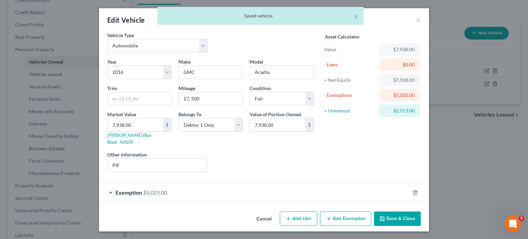 This screenshot has width=528, height=239. What do you see at coordinates (128, 192) in the screenshot?
I see `span: Exemption` at bounding box center [128, 192].